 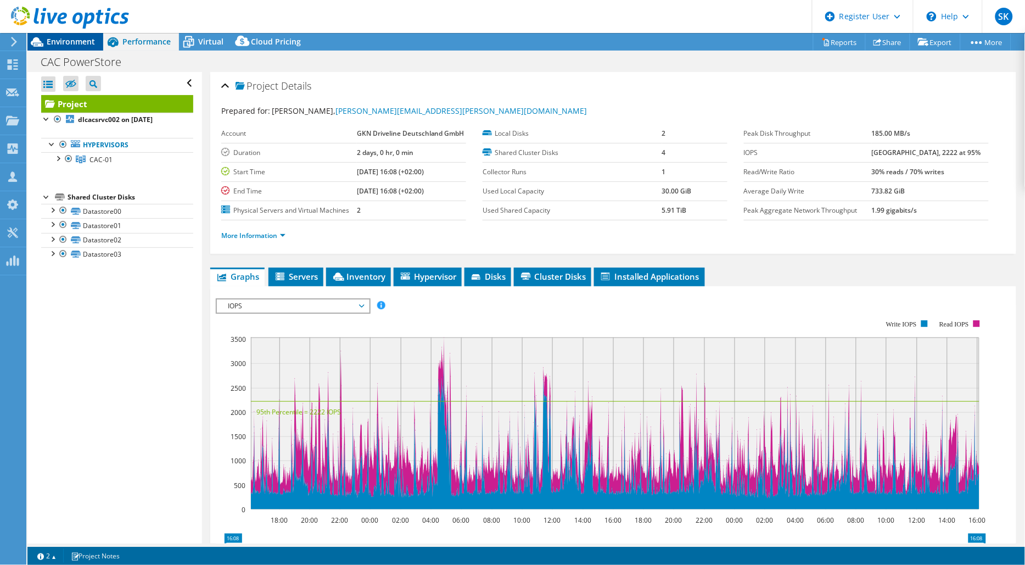 What do you see at coordinates (954, 324) in the screenshot?
I see `text: Read IOPS` at bounding box center [954, 324].